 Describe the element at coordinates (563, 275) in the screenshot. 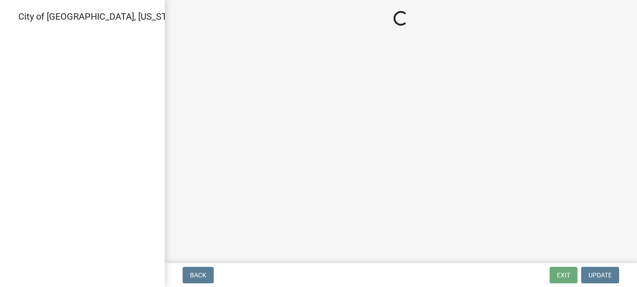

I see `button: Exit` at that location.